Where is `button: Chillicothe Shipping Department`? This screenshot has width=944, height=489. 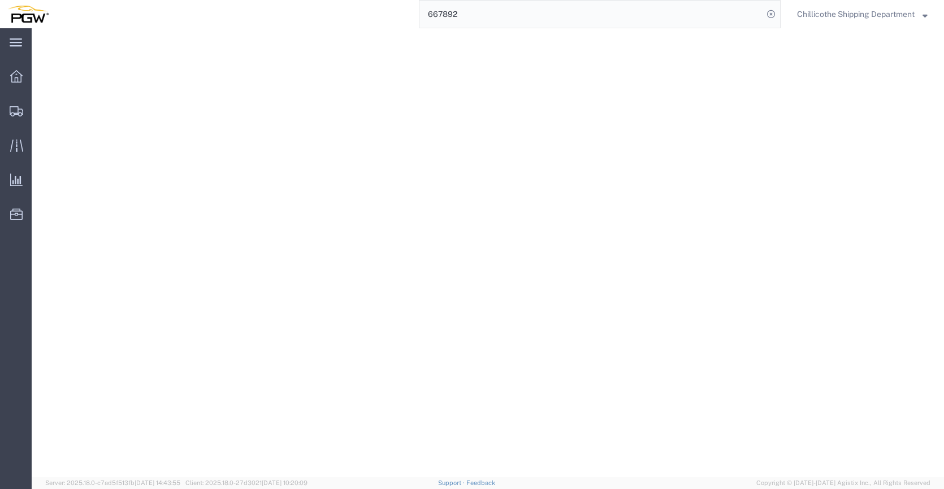 button: Chillicothe Shipping Department is located at coordinates (862, 14).